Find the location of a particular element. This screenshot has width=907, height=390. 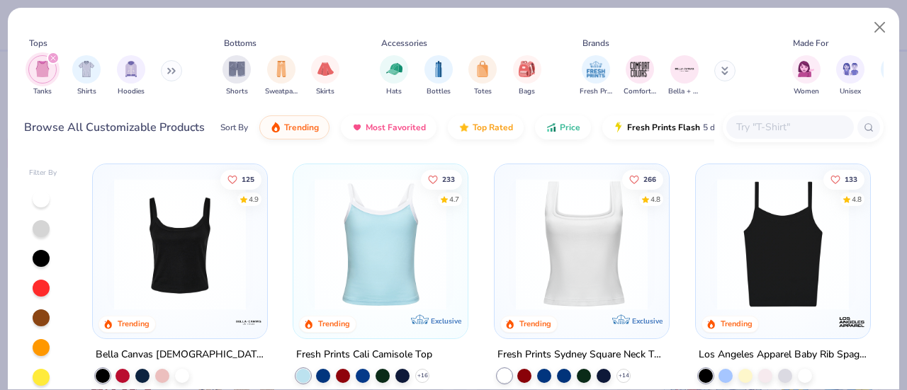

img: 8af284bf-0d00-45ea-9003-ce4b9a3194ad is located at coordinates (180, 244).